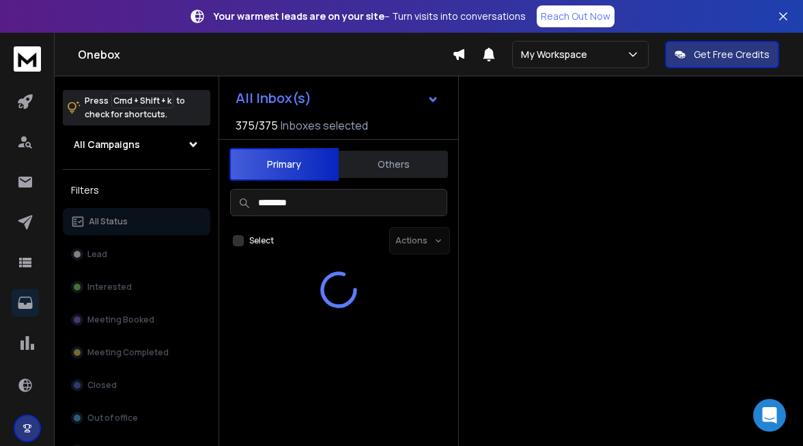 The image size is (803, 446). Describe the element at coordinates (337, 98) in the screenshot. I see `button: All Inbox(s)` at that location.